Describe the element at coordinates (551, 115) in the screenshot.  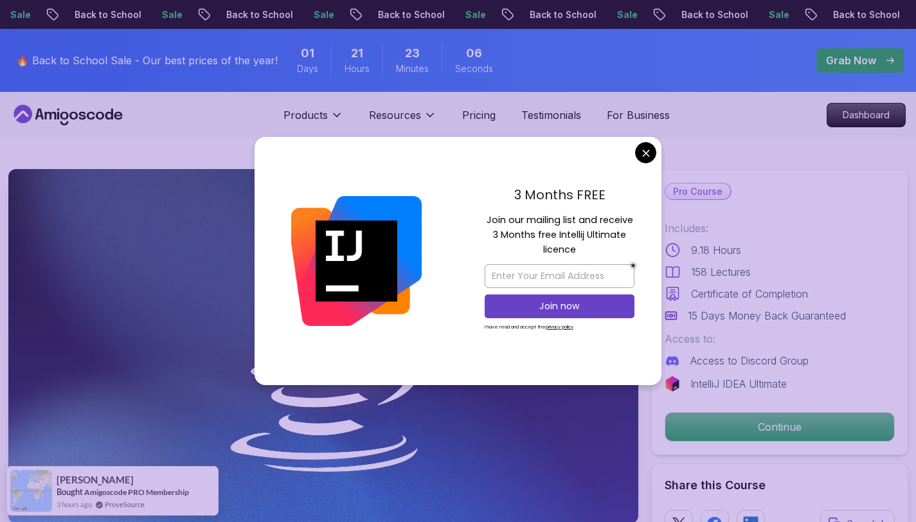
I see `p: Testimonials` at that location.